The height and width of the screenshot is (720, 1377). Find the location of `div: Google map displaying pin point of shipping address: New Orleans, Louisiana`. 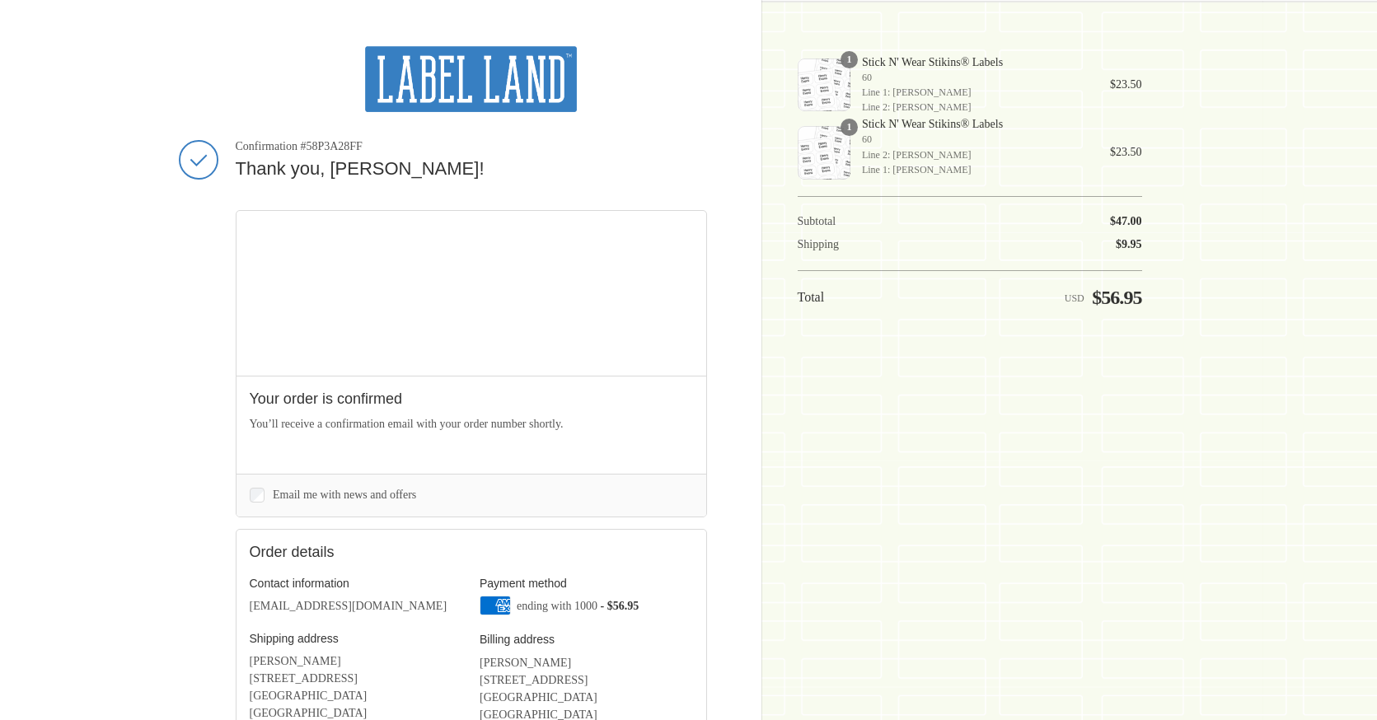

div: Google map displaying pin point of shipping address: New Orleans, Louisiana is located at coordinates (471, 293).